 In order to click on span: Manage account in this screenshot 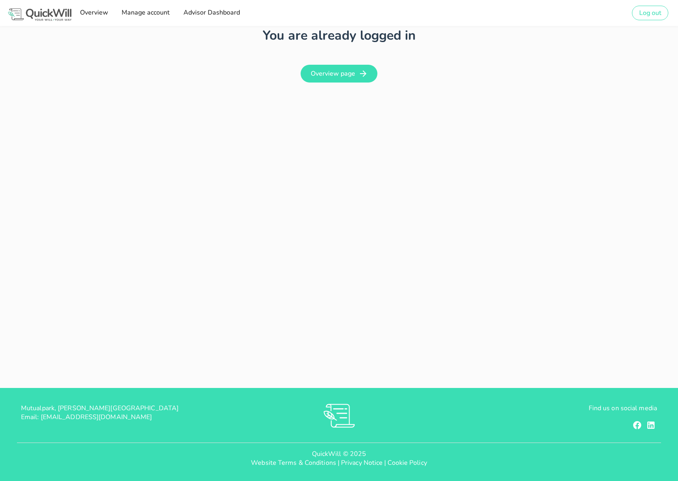, I will do `click(146, 13)`.